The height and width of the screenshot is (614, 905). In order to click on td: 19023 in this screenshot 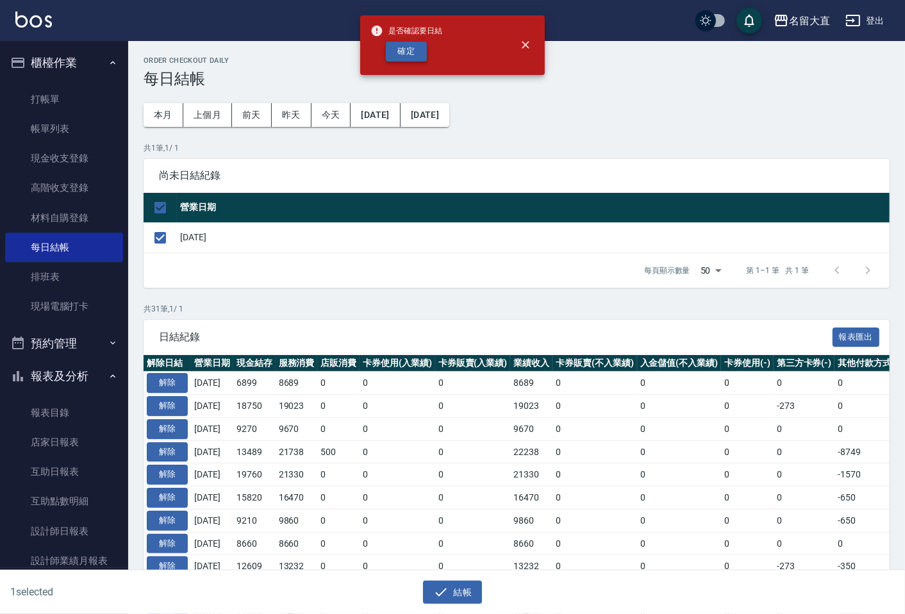, I will do `click(531, 406)`.